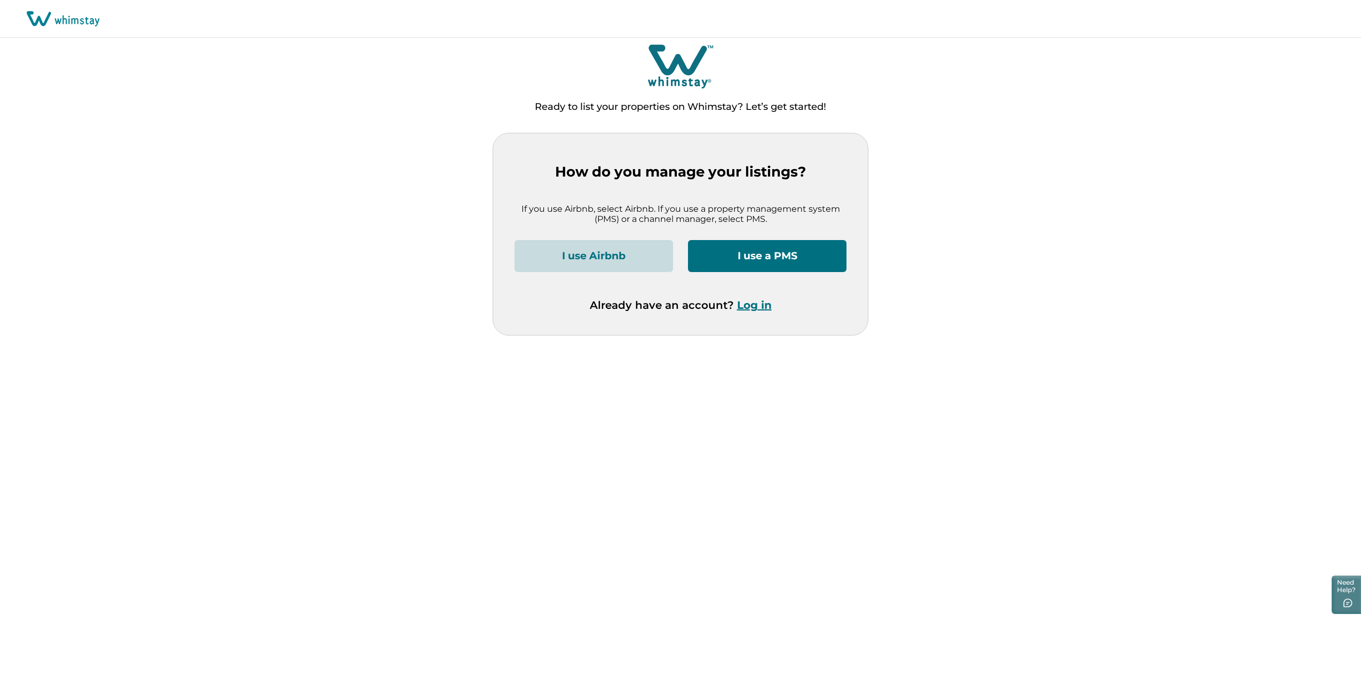 The width and height of the screenshot is (1361, 694). Describe the element at coordinates (680, 172) in the screenshot. I see `p: How do you manage your listings?` at that location.